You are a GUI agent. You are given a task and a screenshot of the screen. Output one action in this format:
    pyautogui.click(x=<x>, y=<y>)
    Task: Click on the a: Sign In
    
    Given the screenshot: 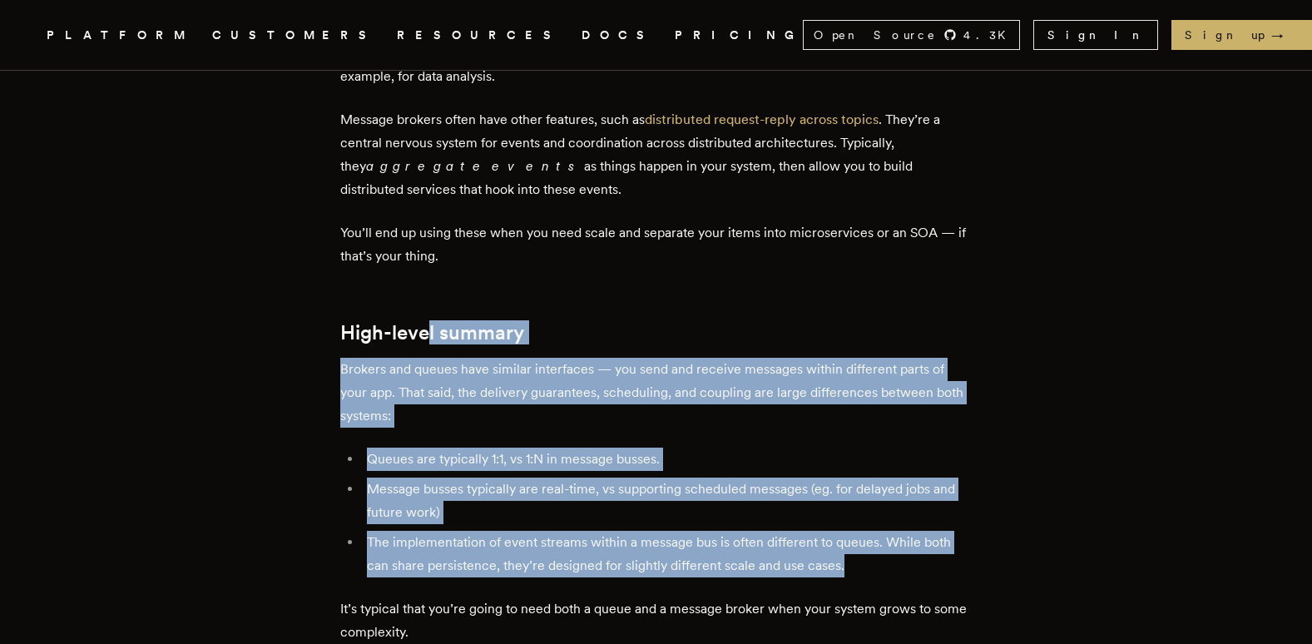 What is the action you would take?
    pyautogui.click(x=1096, y=35)
    